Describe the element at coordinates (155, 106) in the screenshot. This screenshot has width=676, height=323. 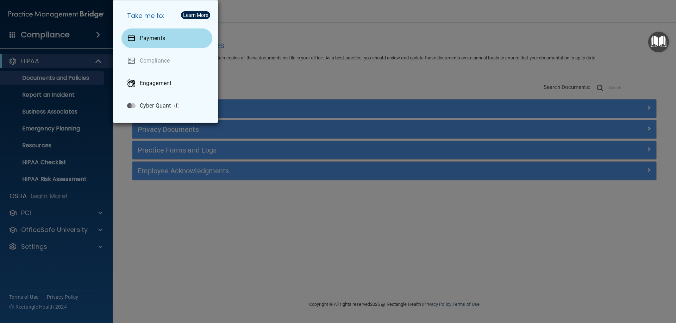
I see `p: Cyber Quant` at that location.